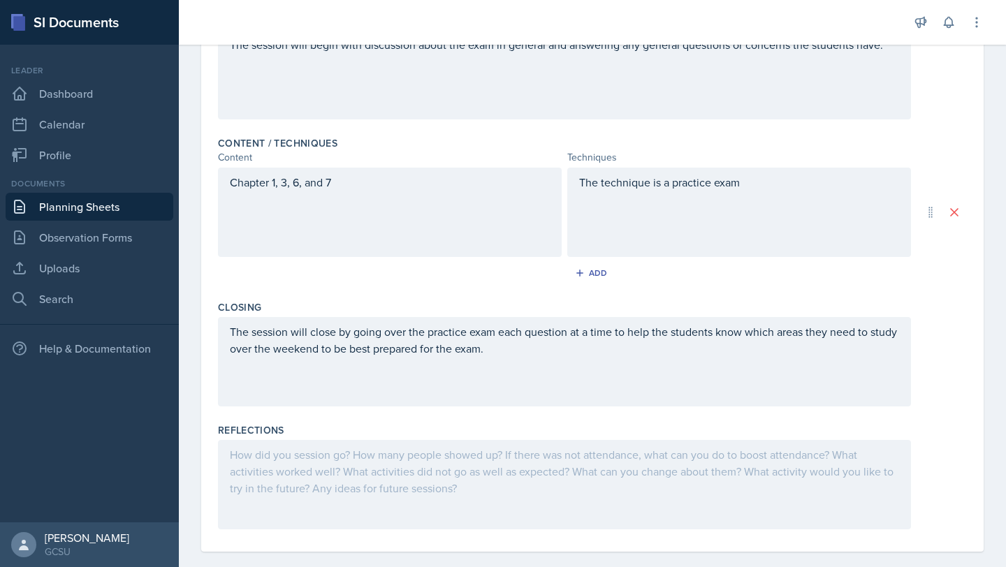  What do you see at coordinates (240, 307) in the screenshot?
I see `label: Closing` at bounding box center [240, 307].